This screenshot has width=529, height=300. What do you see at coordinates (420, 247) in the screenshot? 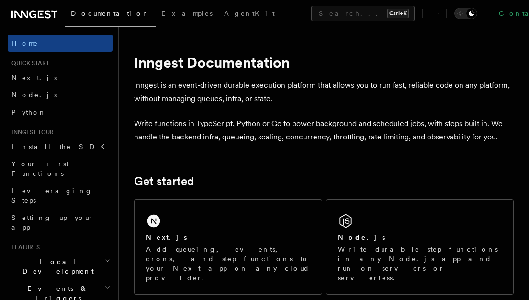
I see `a: Node.jsWrite durable step functions in any Node.js app and run on servers or serverless.` at bounding box center [420, 247].